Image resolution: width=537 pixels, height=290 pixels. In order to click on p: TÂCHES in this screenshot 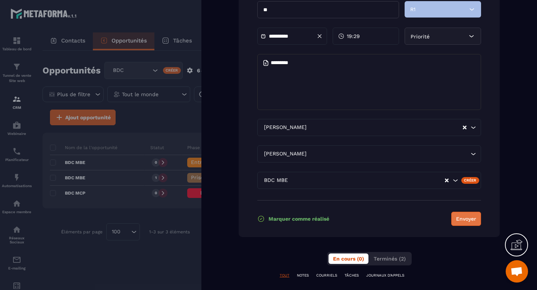, I will do `click(352, 276)`.